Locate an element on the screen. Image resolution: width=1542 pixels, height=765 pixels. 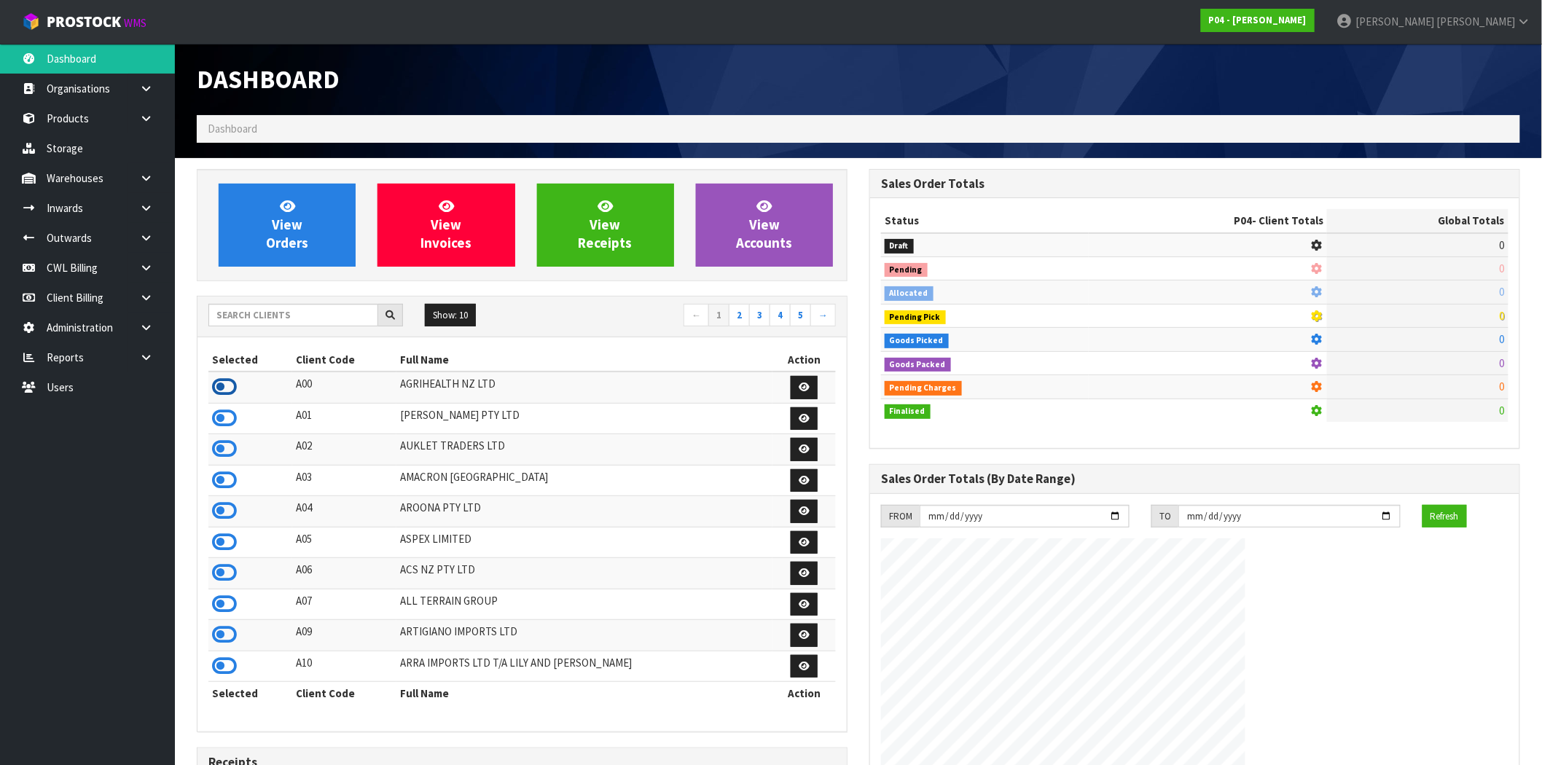
th: - Client Totals is located at coordinates (1208, 221).